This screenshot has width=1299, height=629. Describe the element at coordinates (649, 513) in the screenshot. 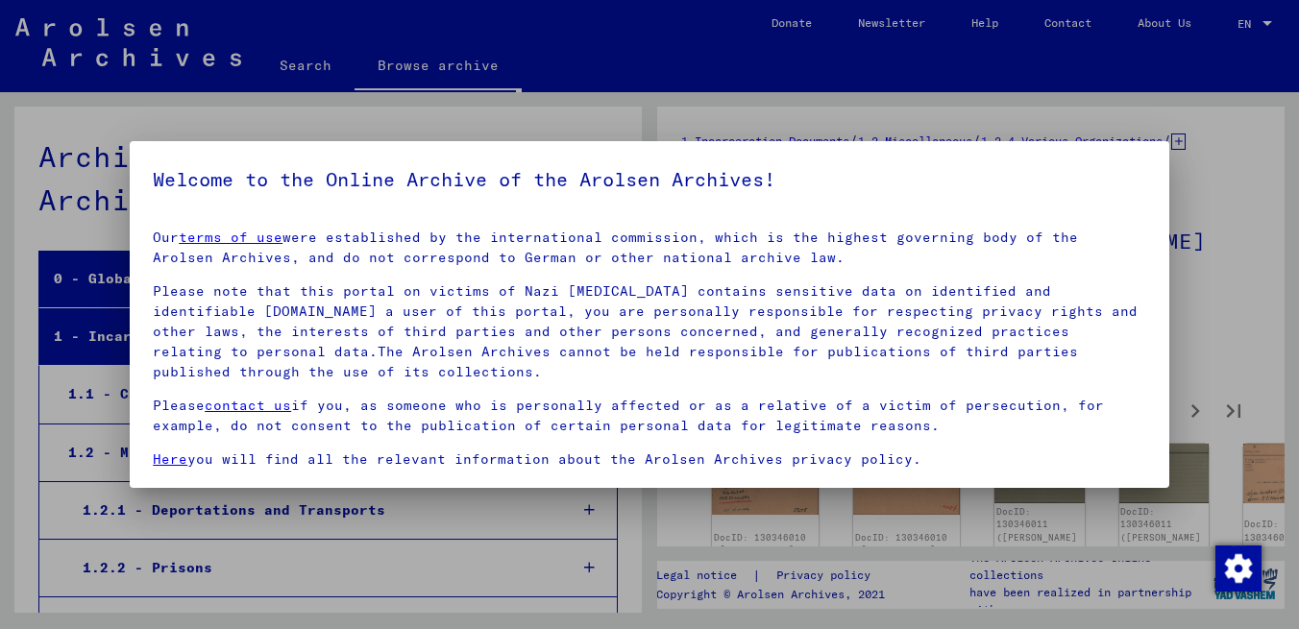

I see `p: Some of the documents kept in the Arolsen Archives are copies.The originals are stored in other a...` at that location.